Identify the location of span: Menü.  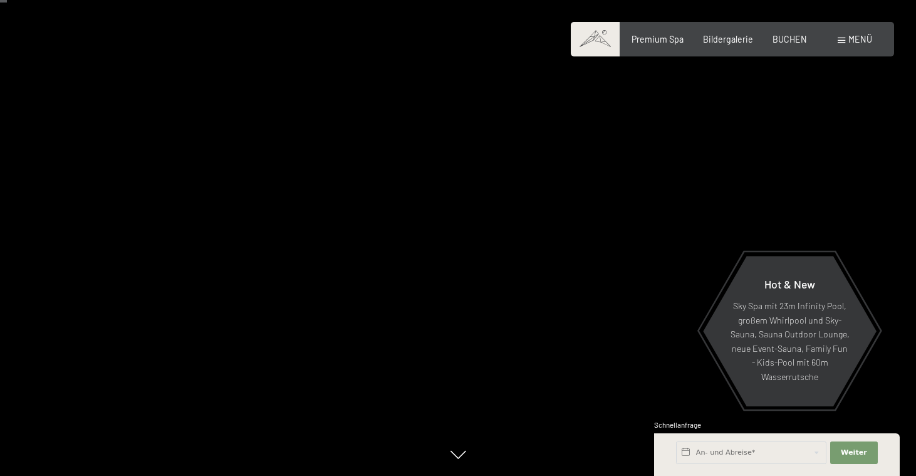
(861, 39).